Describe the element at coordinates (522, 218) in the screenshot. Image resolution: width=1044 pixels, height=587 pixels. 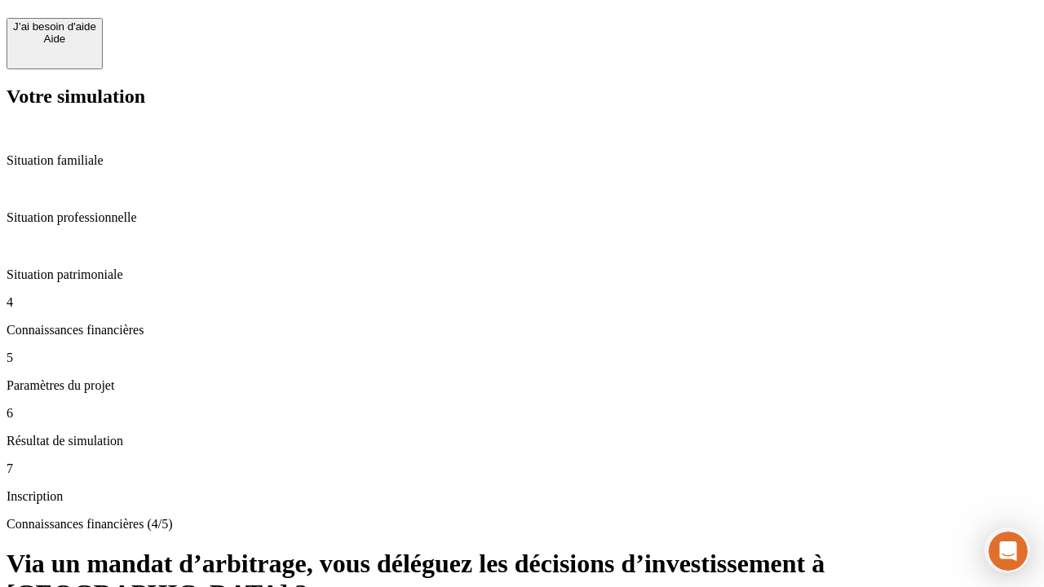
I see `p: Situation professionnelle` at that location.